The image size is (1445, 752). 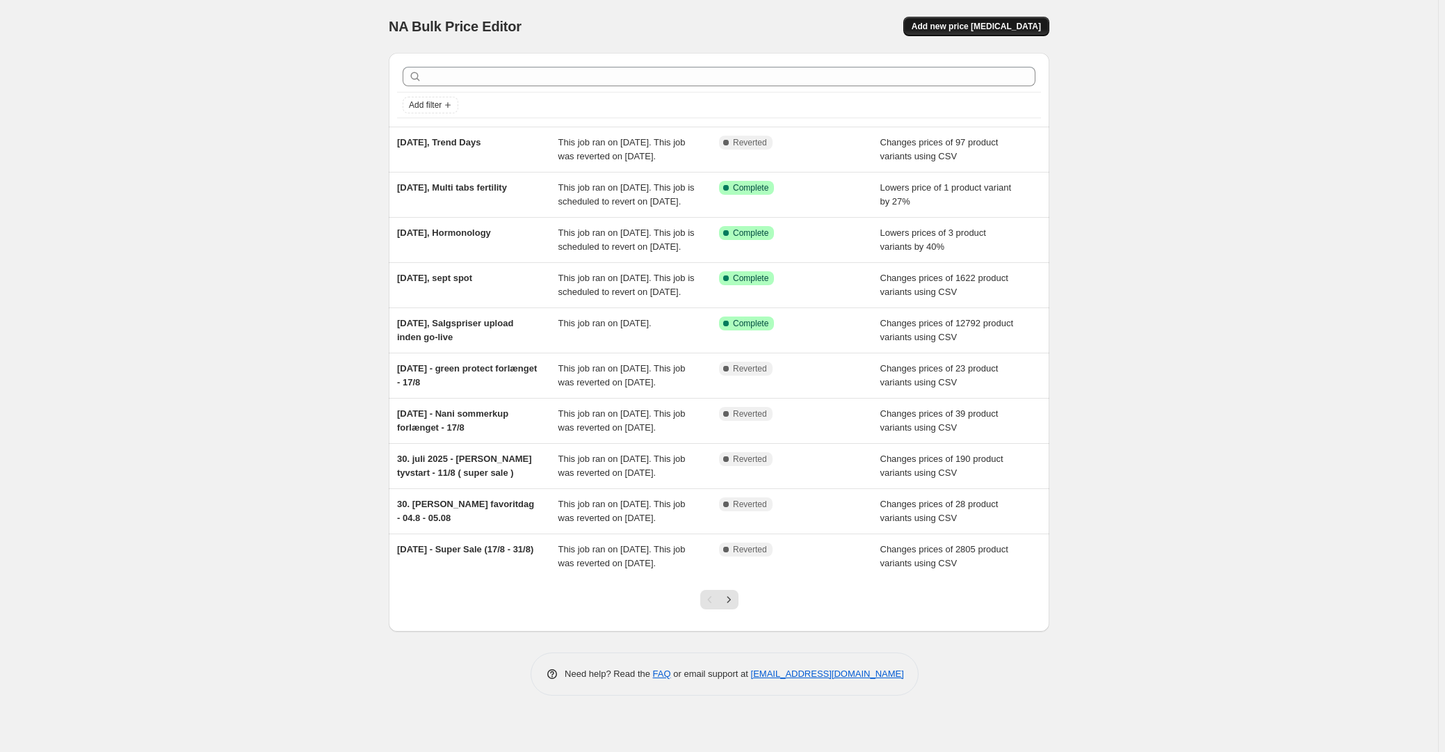 I want to click on span: Changes prices of 28 product variants using CSV, so click(x=939, y=510).